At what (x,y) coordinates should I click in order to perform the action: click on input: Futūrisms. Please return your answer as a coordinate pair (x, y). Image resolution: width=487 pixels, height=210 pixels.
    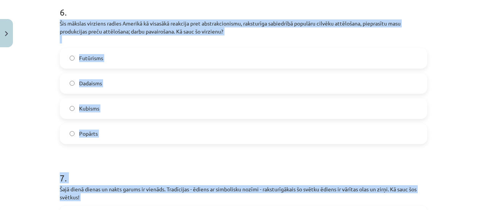
    Looking at the image, I should click on (72, 58).